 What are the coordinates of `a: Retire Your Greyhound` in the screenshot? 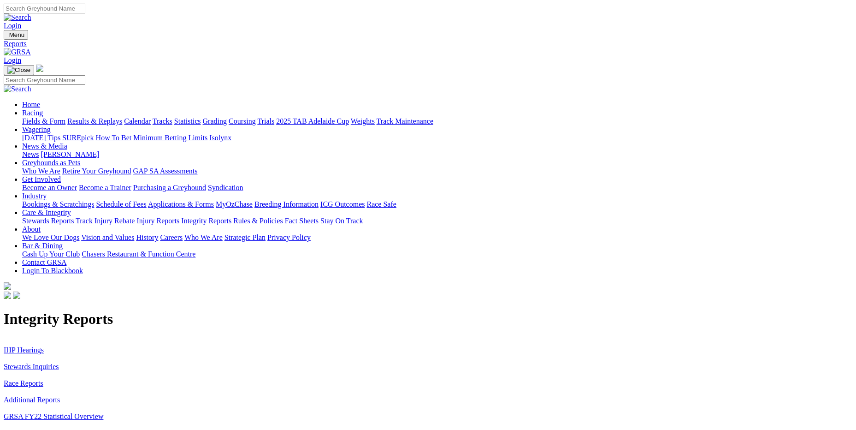 It's located at (97, 171).